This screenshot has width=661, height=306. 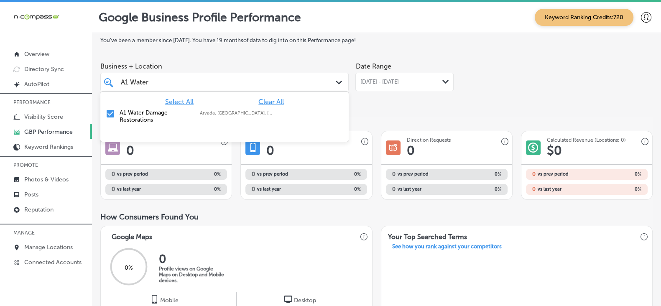 I want to click on p: Google Business Profile Performance, so click(x=200, y=17).